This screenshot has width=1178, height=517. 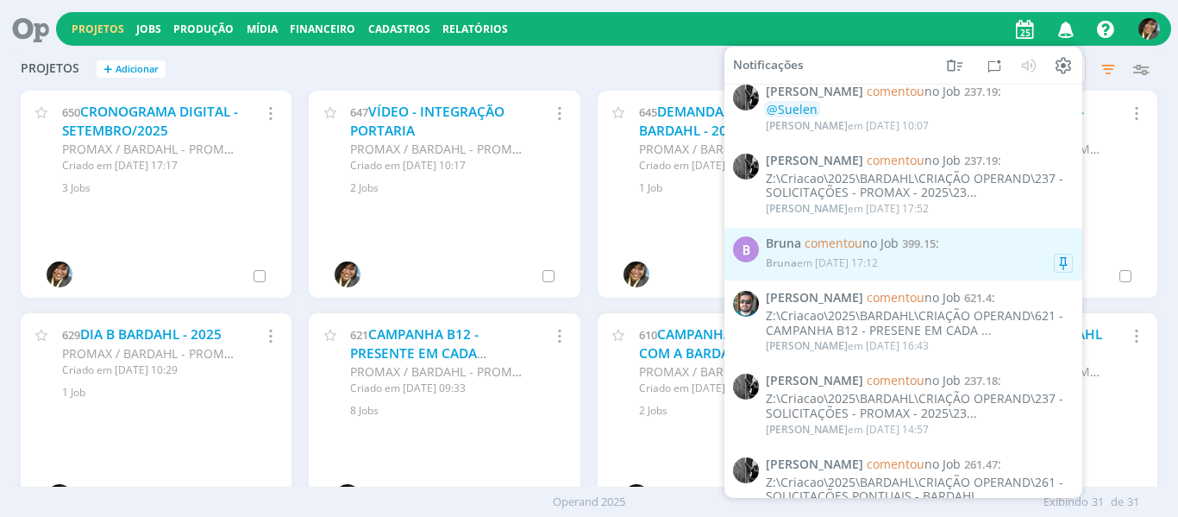 I want to click on span: Projetos, so click(x=50, y=68).